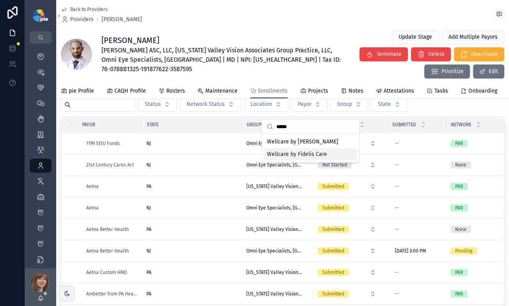 This screenshot has width=509, height=306. What do you see at coordinates (192, 186) in the screenshot?
I see `a: PA` at bounding box center [192, 186].